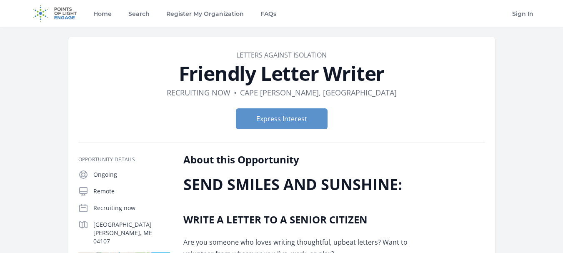  I want to click on h1: SEND SMILES AND SUNSHINE:, so click(305, 185).